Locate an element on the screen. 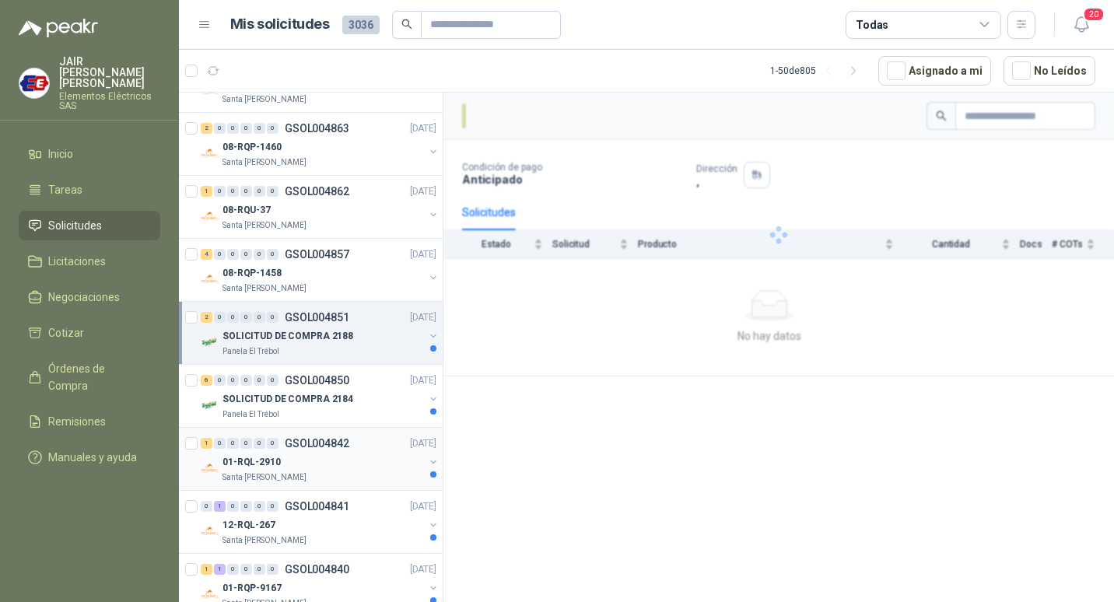 Image resolution: width=1114 pixels, height=602 pixels. p: 12-RQL-267 is located at coordinates (249, 525).